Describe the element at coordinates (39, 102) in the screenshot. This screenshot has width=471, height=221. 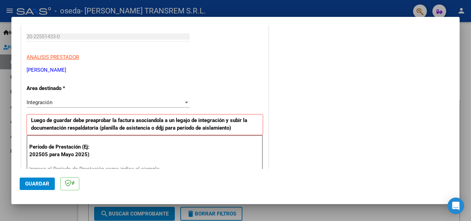
I see `span: Integración` at that location.